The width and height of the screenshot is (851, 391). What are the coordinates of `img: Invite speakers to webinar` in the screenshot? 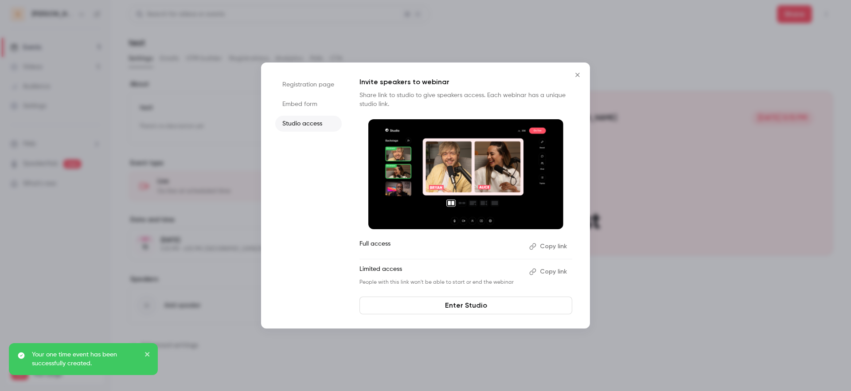 It's located at (466, 174).